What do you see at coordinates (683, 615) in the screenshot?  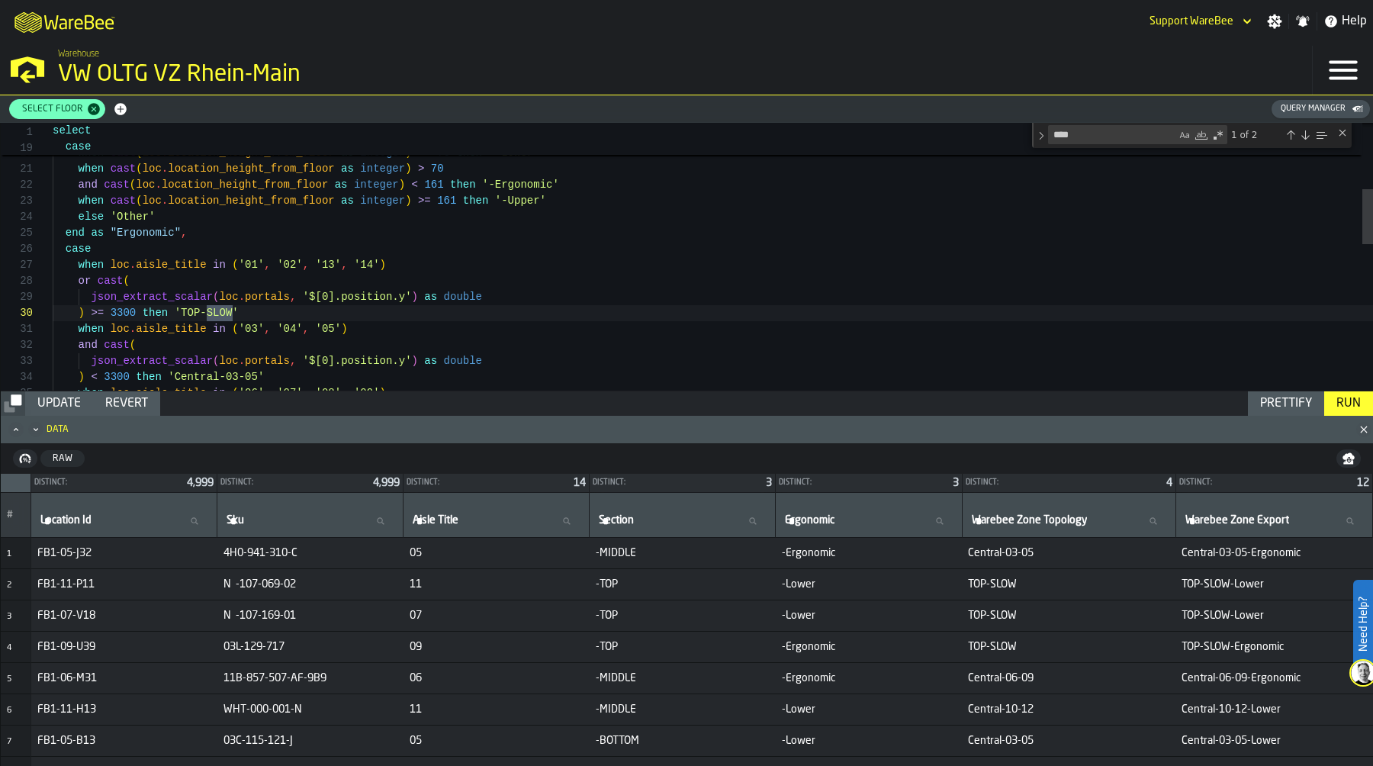 I see `span: -TOP` at bounding box center [683, 615].